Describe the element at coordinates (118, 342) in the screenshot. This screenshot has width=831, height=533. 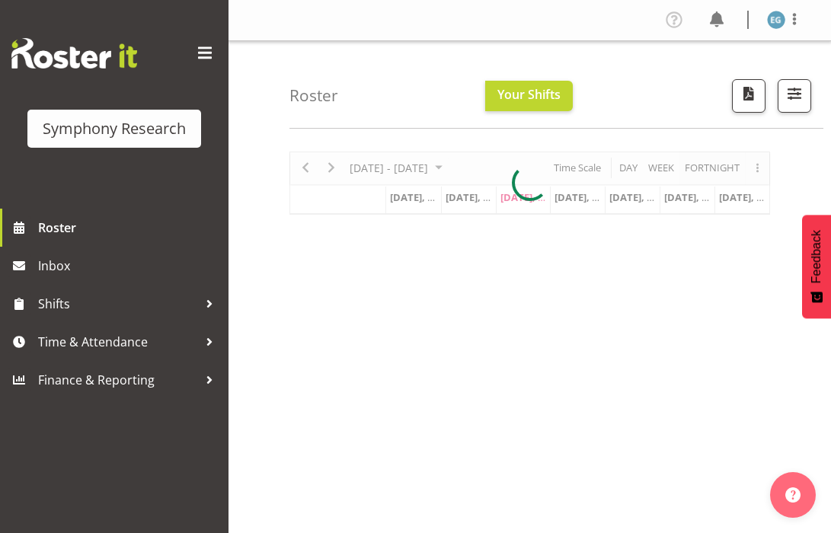
I see `span: Time & Attendance` at that location.